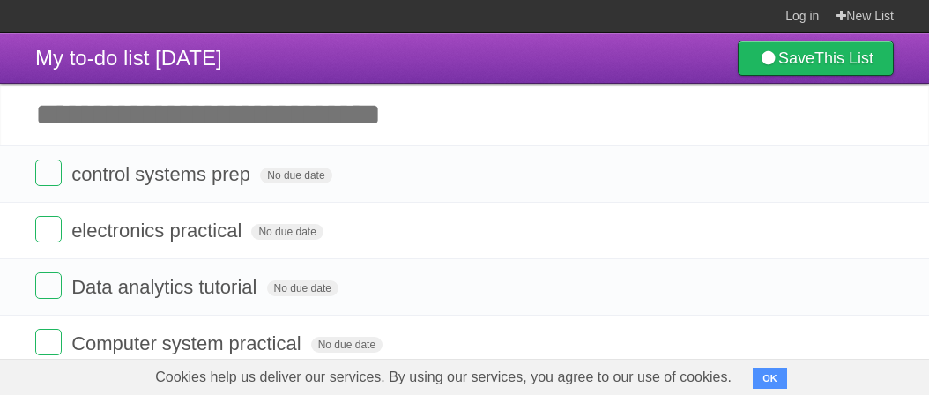  Describe the element at coordinates (166, 286) in the screenshot. I see `span: Data analytics tutorial` at that location.